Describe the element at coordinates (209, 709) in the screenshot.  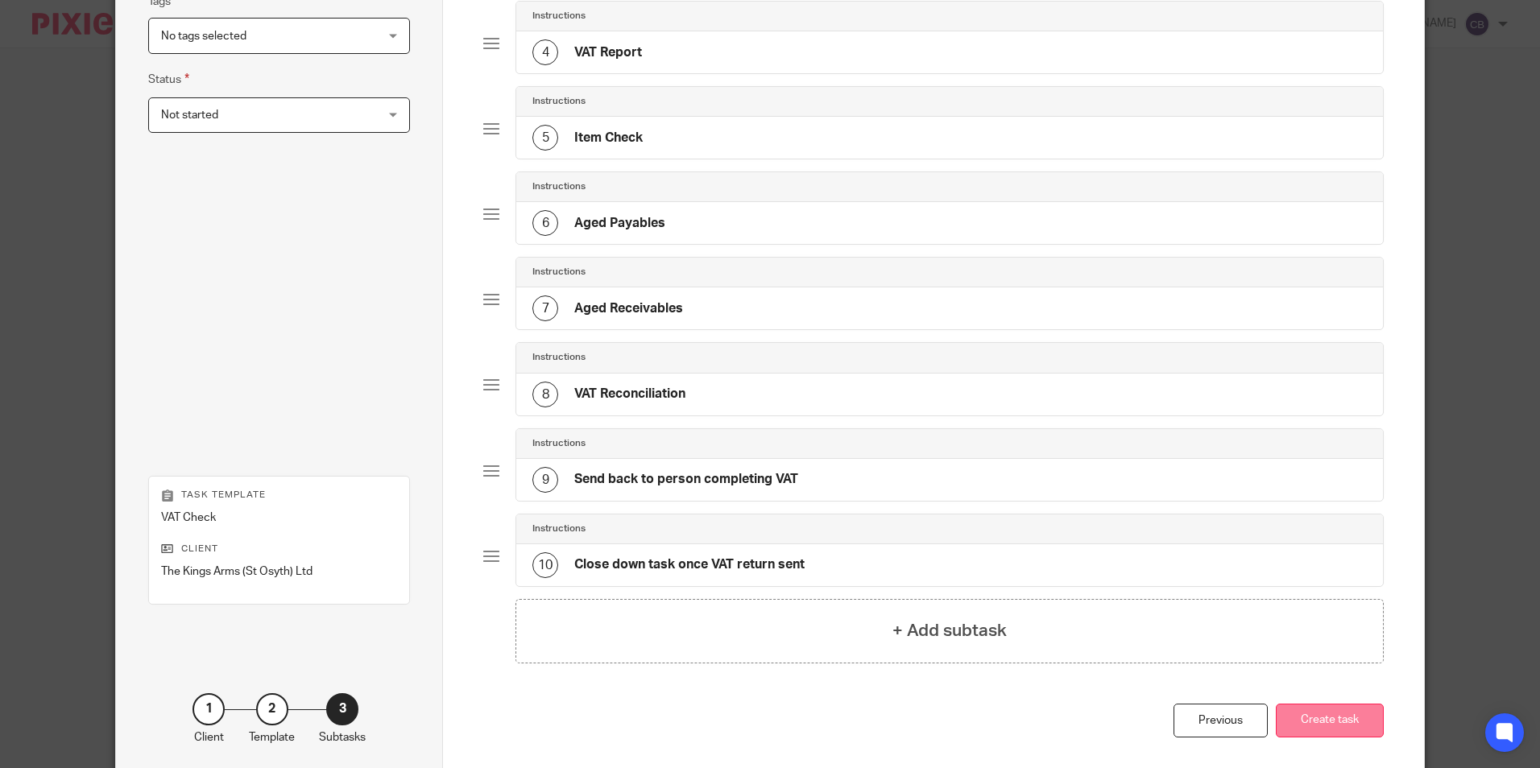
I see `div: 1` at that location.